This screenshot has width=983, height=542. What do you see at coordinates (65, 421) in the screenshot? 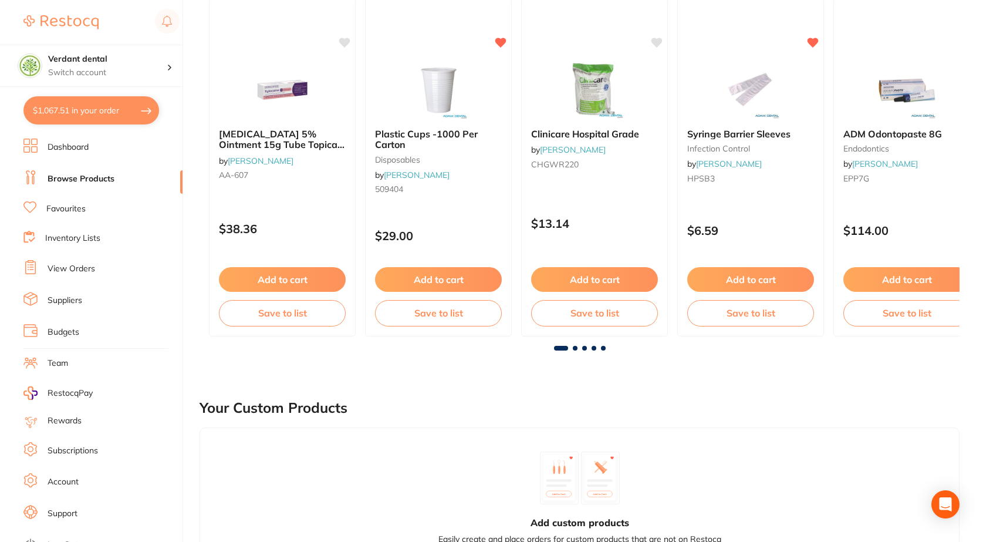
I see `a: Rewards` at bounding box center [65, 421].